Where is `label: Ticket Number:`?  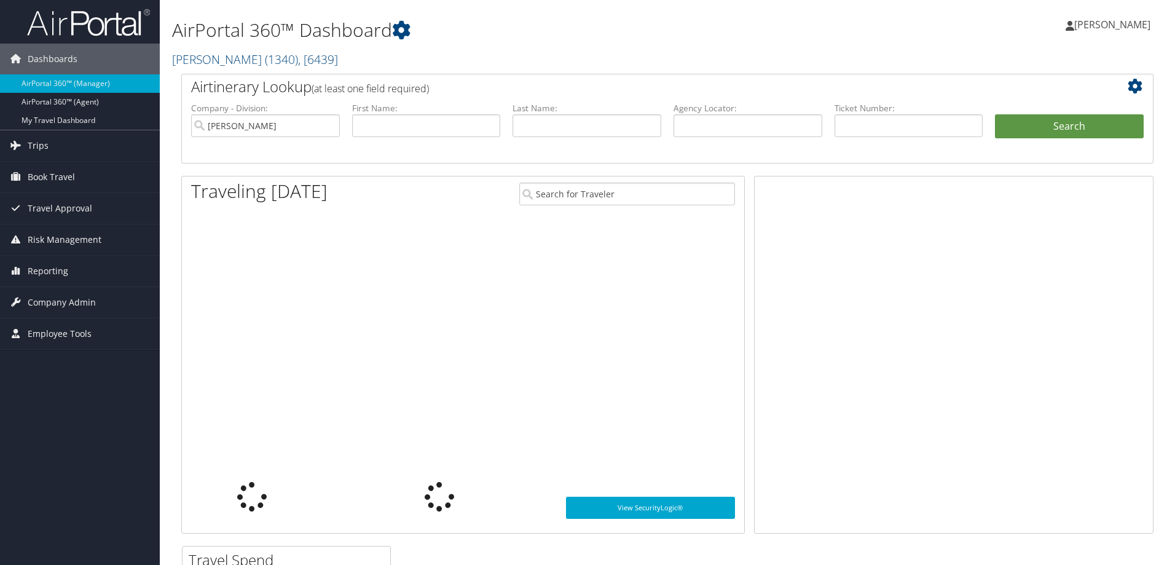
label: Ticket Number: is located at coordinates (909, 108).